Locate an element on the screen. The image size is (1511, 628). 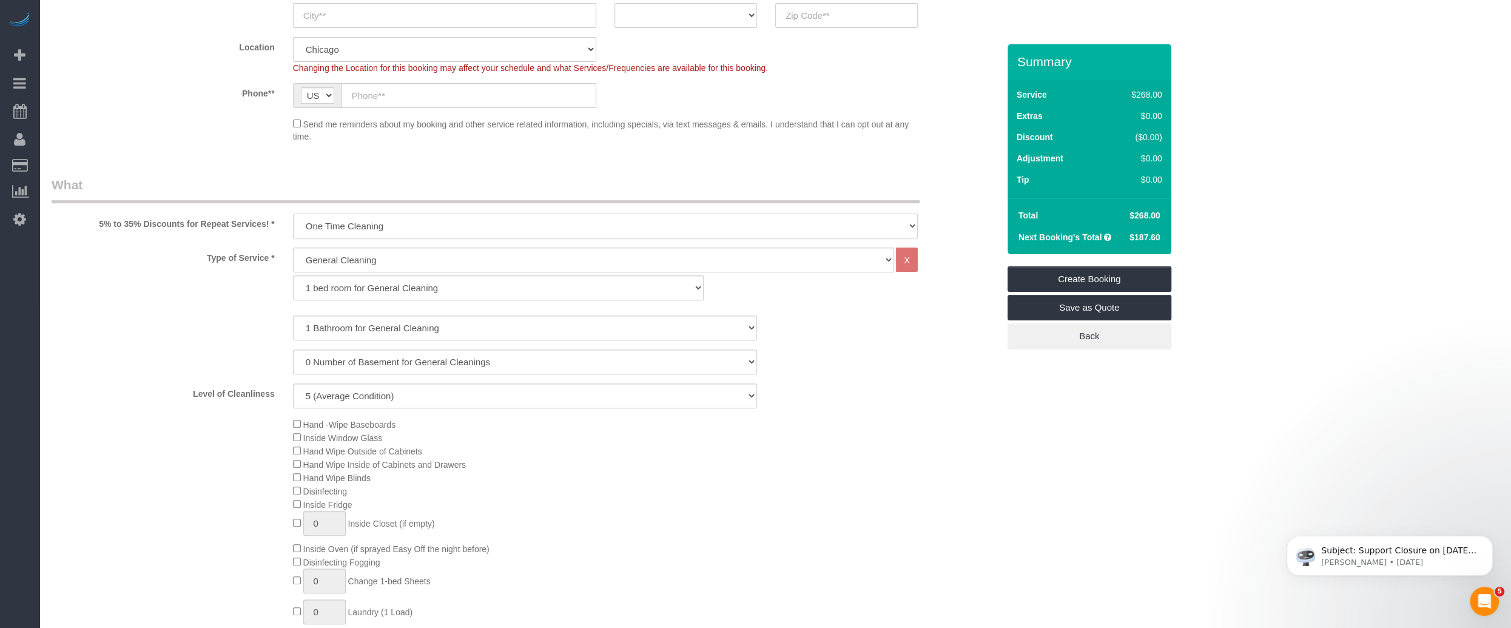
div: $268.00 is located at coordinates (1134, 95).